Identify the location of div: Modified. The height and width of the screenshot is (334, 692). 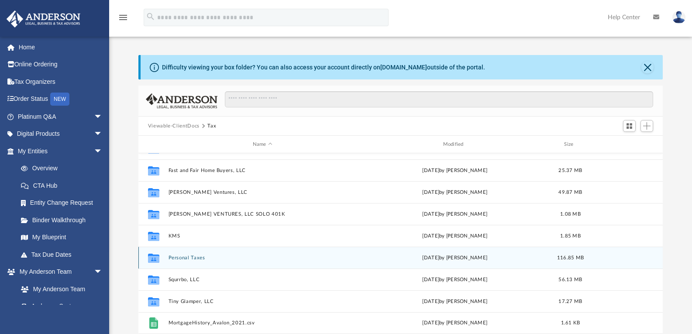
(454, 144).